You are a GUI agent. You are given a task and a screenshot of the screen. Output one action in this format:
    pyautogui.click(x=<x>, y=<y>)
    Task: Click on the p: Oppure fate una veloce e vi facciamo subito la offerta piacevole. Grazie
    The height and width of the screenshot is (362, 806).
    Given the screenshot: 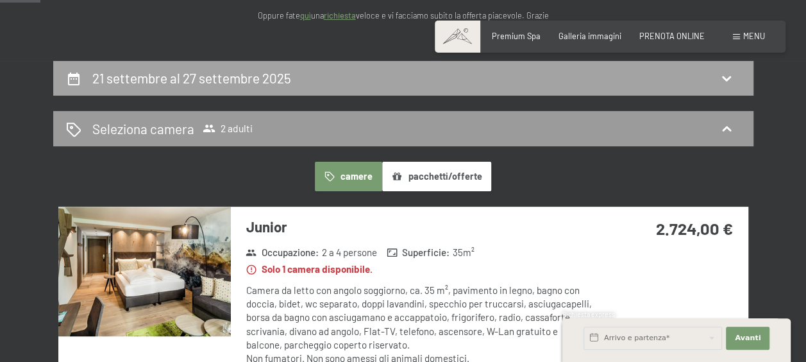 What is the action you would take?
    pyautogui.click(x=404, y=15)
    